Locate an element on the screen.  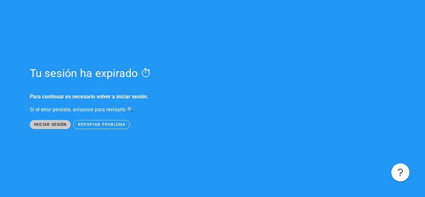
button: iniciar sesión is located at coordinates (50, 125).